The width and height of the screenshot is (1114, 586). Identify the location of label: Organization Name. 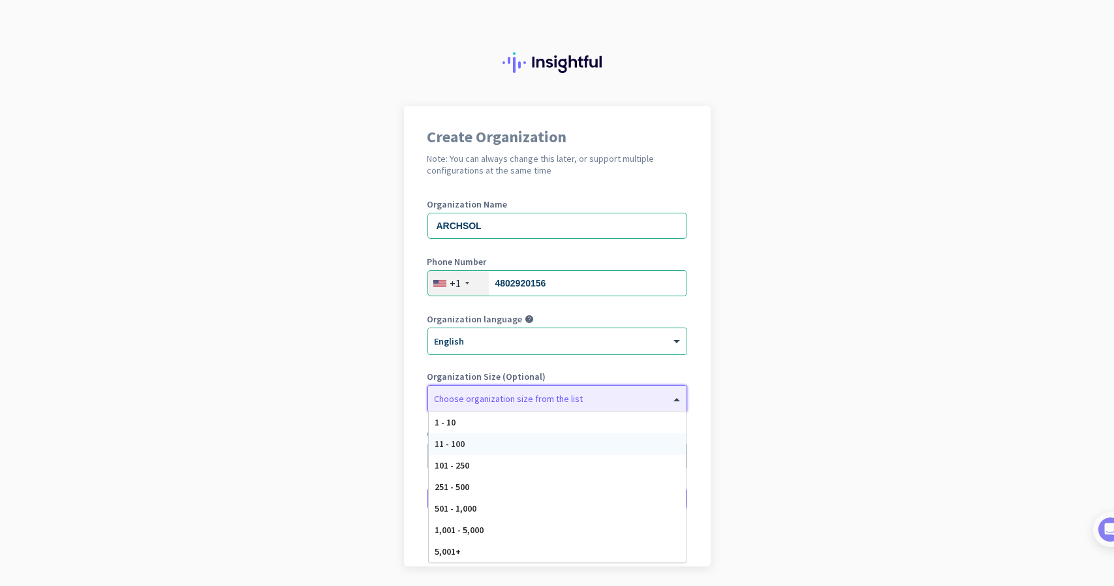
(557, 204).